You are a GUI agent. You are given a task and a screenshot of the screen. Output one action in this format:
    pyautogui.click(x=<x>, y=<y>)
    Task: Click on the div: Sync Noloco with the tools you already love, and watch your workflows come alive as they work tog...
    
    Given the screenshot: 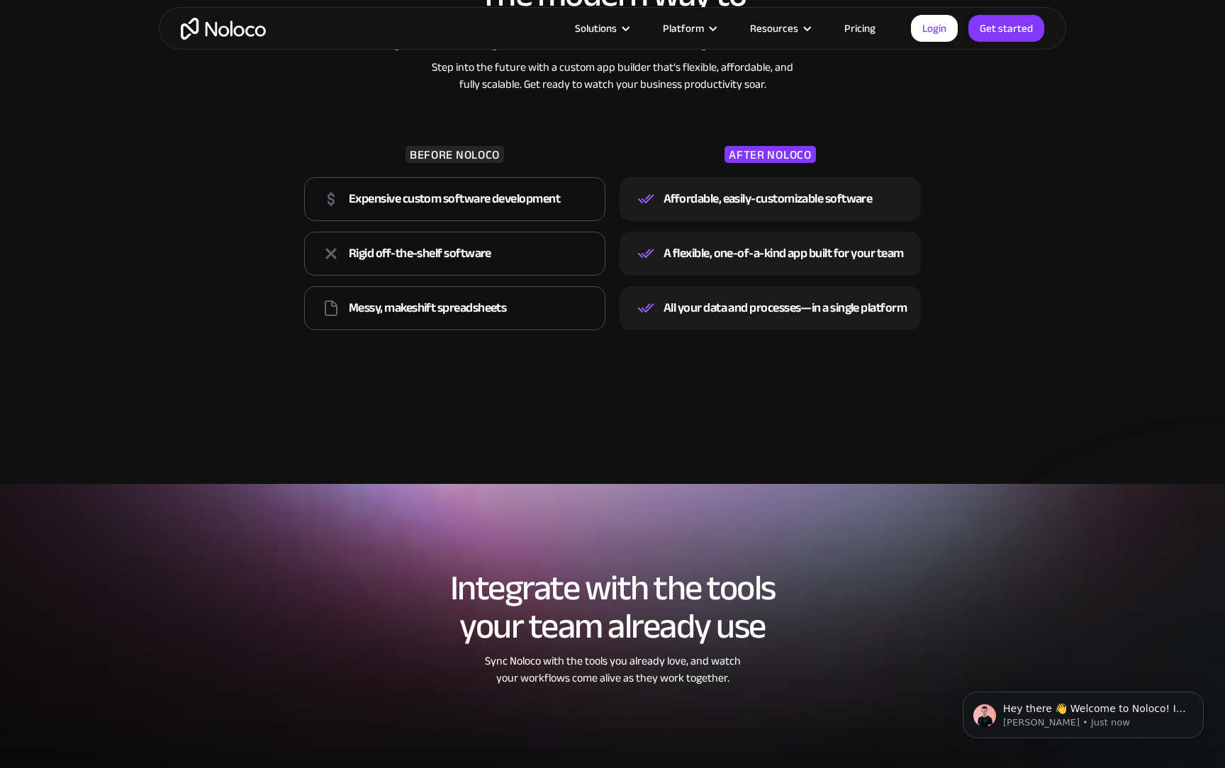 What is the action you would take?
    pyautogui.click(x=612, y=670)
    